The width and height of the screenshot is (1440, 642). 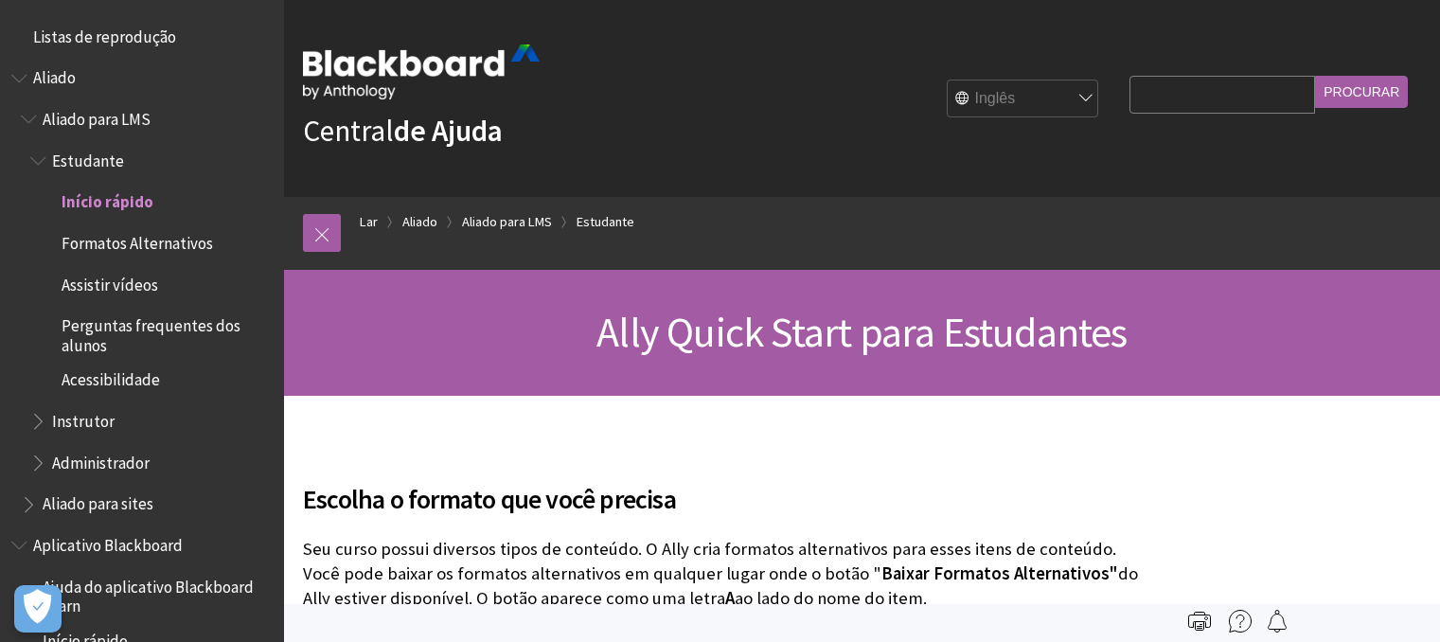 I want to click on font: Escolha o formato que você precisa, so click(x=489, y=499).